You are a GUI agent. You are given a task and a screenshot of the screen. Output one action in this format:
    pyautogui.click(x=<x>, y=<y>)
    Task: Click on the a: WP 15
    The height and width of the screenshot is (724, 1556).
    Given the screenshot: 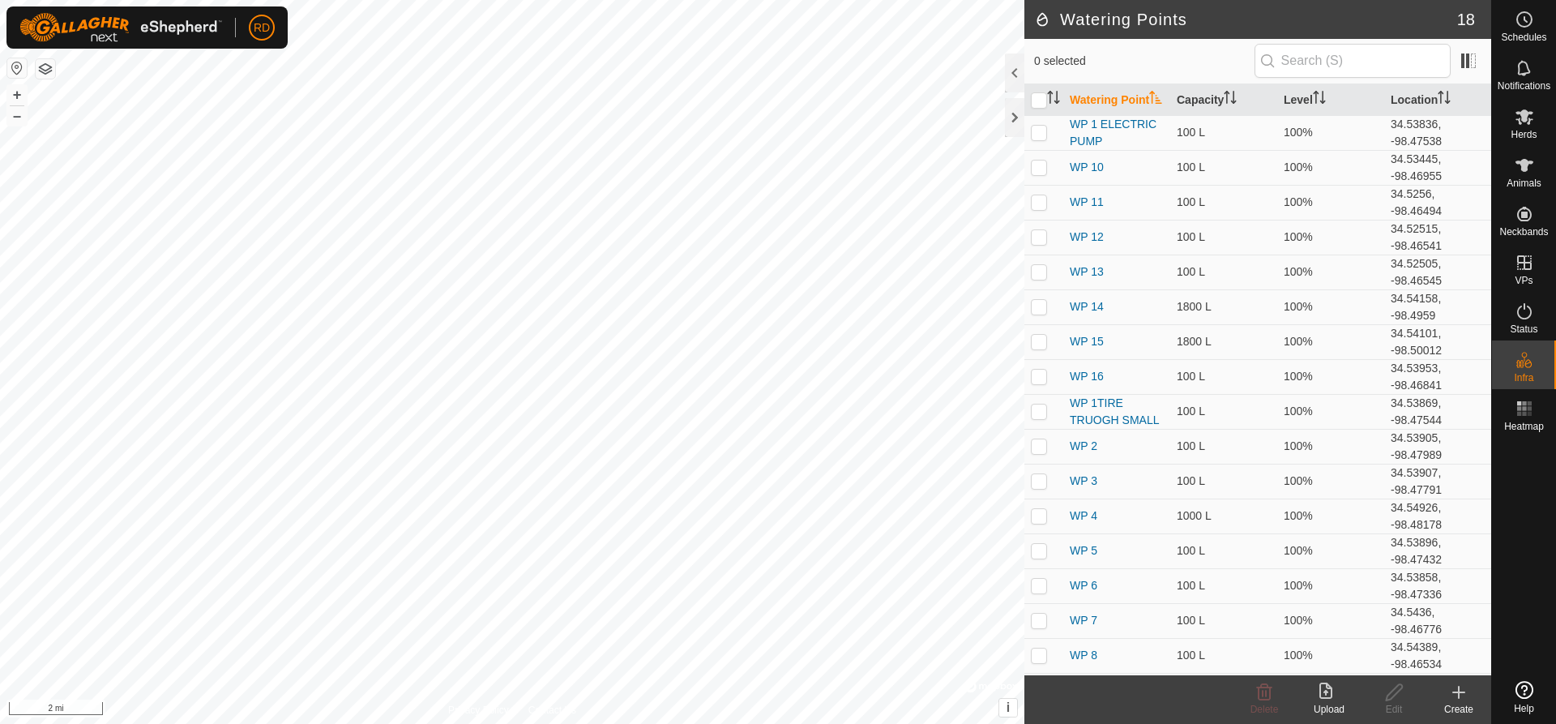 What is the action you would take?
    pyautogui.click(x=1087, y=341)
    